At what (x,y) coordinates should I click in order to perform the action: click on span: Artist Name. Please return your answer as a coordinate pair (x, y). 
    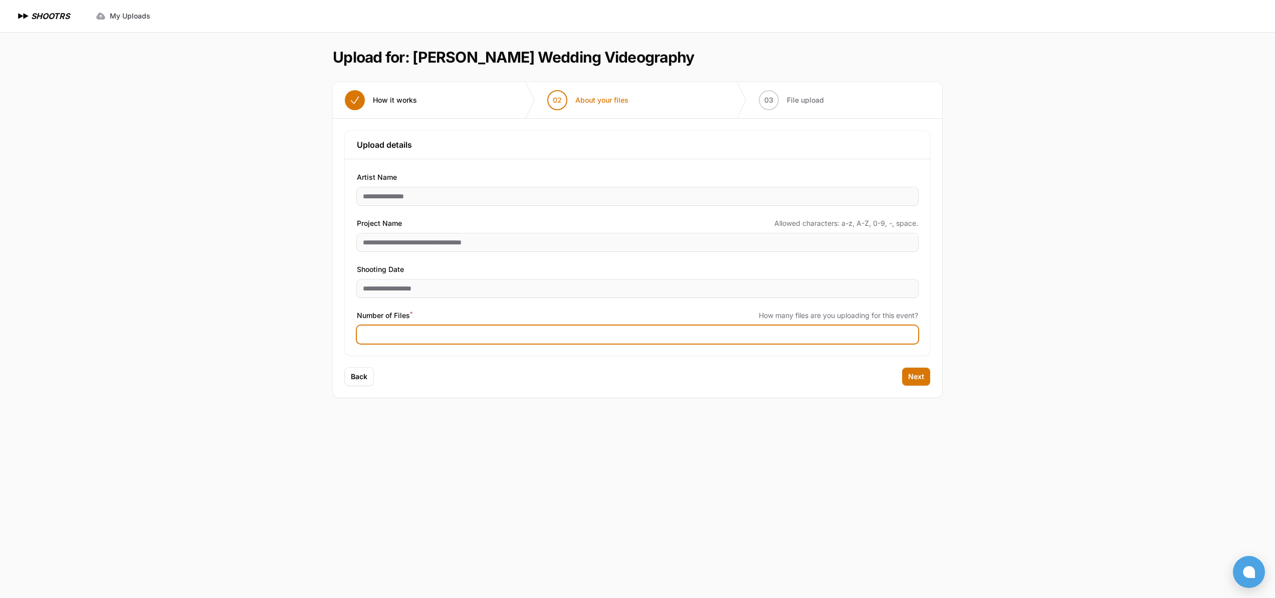
    Looking at the image, I should click on (377, 177).